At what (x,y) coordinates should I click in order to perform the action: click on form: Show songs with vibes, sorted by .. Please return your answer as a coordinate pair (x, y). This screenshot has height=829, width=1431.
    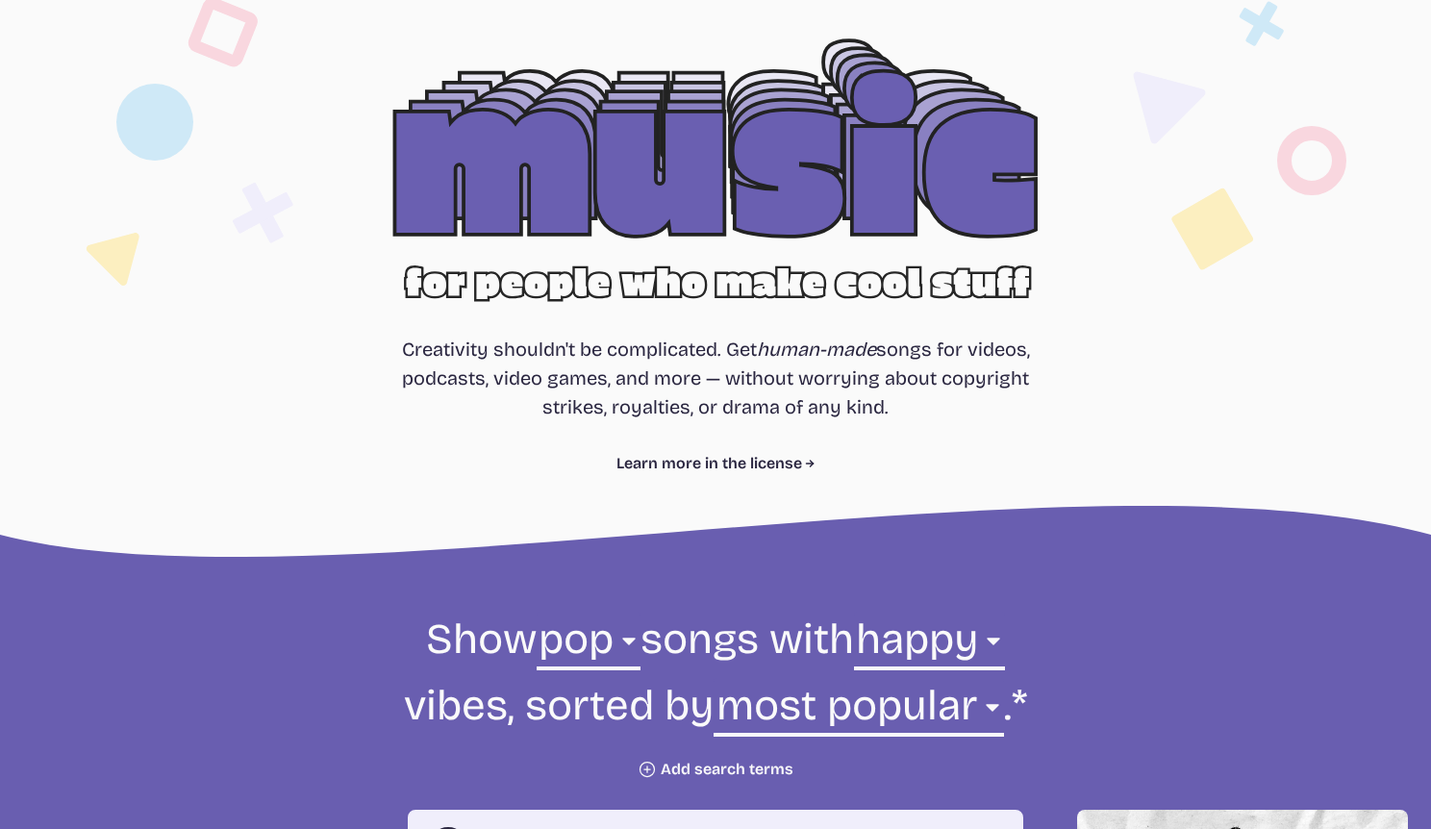
    Looking at the image, I should click on (715, 695).